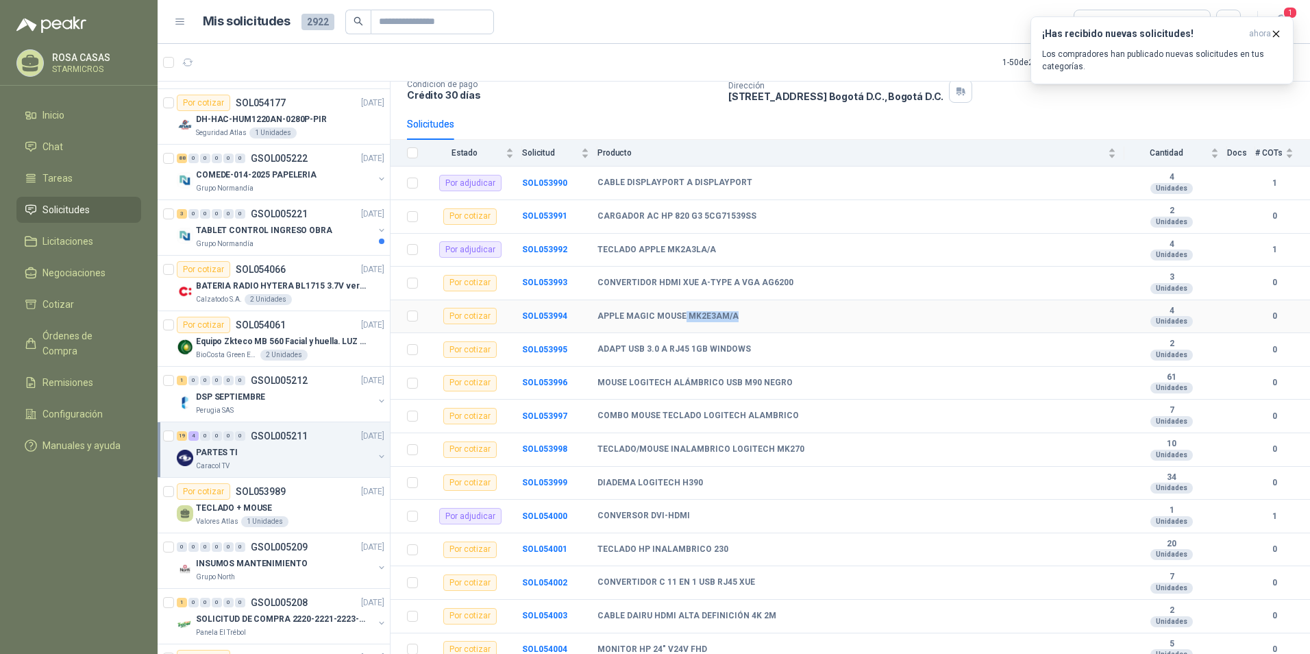  Describe the element at coordinates (676, 582) in the screenshot. I see `b: CONVERTIDOR C 11 EN 1 USB RJ45 XUE` at that location.